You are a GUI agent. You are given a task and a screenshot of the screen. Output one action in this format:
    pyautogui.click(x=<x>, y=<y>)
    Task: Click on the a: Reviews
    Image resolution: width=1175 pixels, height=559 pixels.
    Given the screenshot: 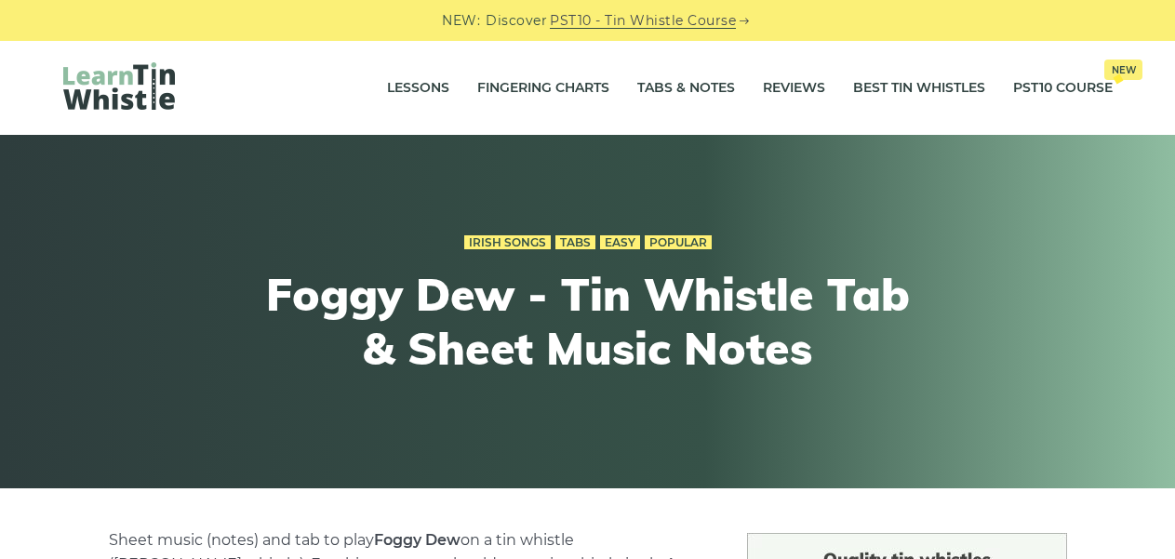 What is the action you would take?
    pyautogui.click(x=794, y=88)
    